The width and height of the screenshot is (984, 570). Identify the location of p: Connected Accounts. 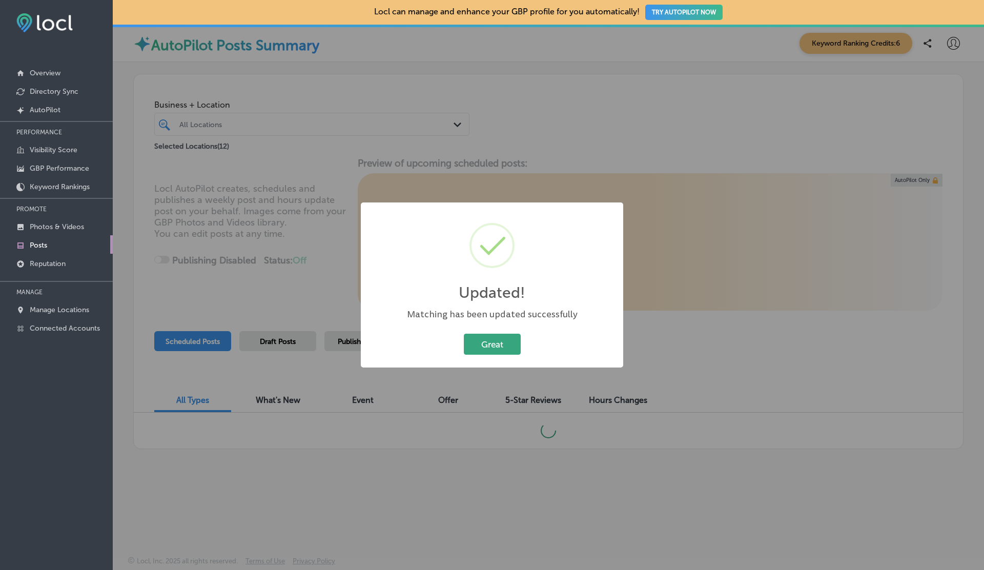
(65, 328).